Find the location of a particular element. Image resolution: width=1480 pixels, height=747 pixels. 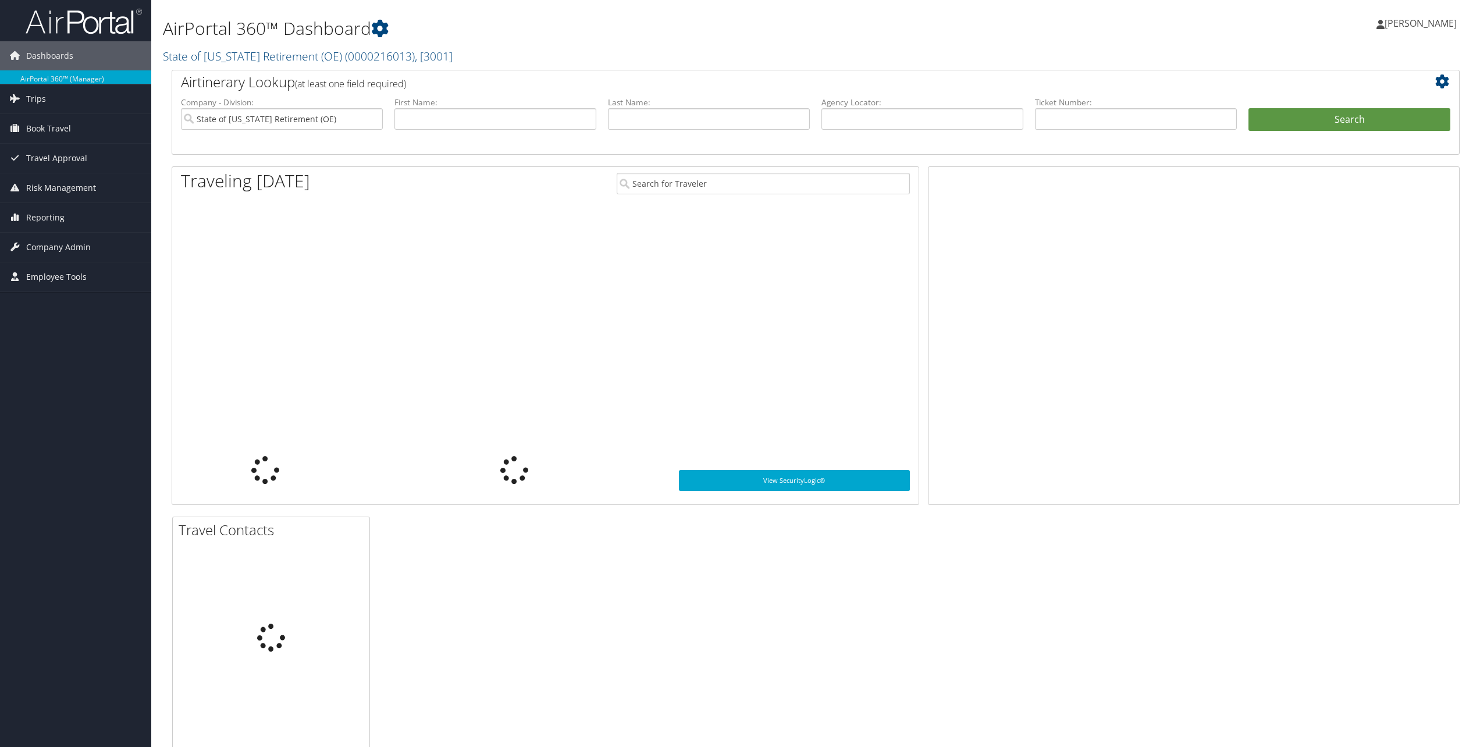

span: Company Admin is located at coordinates (58, 247).